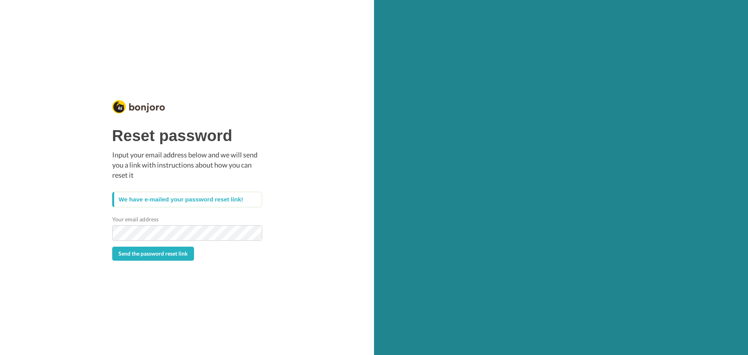 This screenshot has width=748, height=355. Describe the element at coordinates (187, 200) in the screenshot. I see `div: We have e-mailed your password reset link!` at that location.